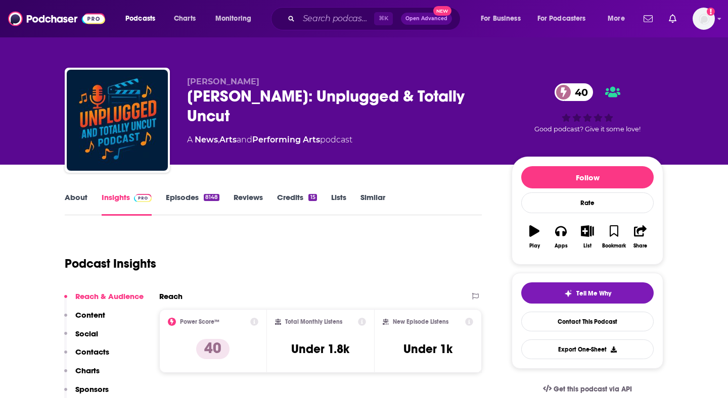 This screenshot has height=398, width=728. What do you see at coordinates (86, 334) in the screenshot?
I see `p: Social` at bounding box center [86, 334].